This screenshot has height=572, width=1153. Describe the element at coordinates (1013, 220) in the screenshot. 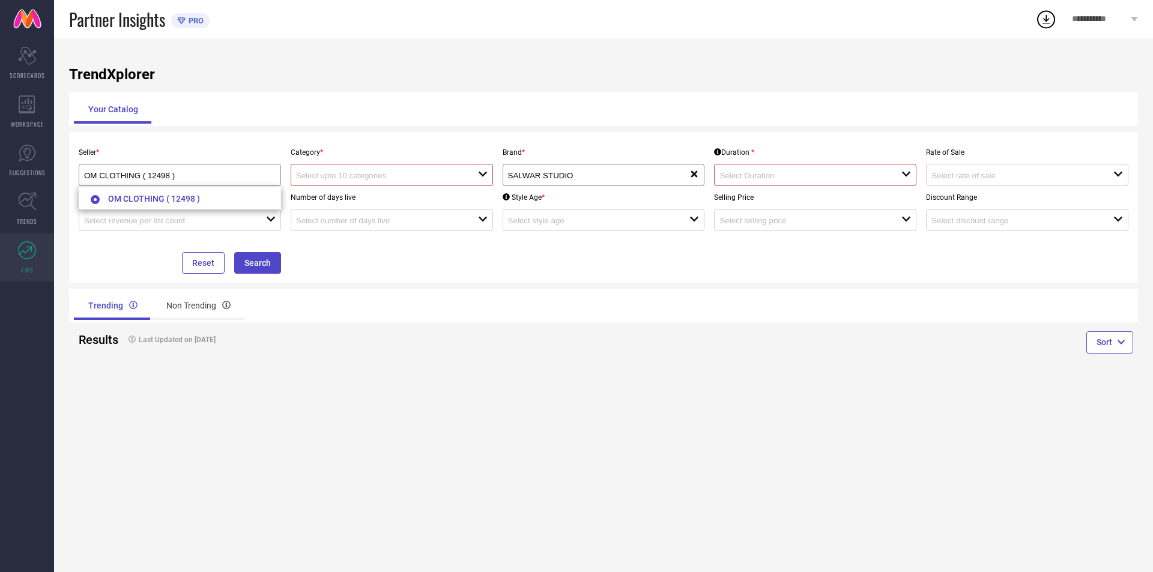

I see `input: Select discount range` at that location.